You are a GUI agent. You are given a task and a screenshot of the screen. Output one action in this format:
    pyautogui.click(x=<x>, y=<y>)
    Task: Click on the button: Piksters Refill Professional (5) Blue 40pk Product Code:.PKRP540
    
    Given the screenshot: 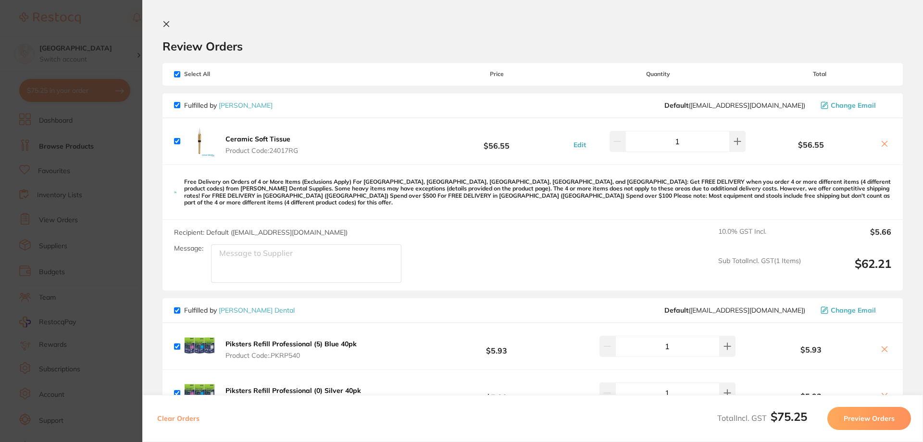 What is the action you would take?
    pyautogui.click(x=291, y=350)
    